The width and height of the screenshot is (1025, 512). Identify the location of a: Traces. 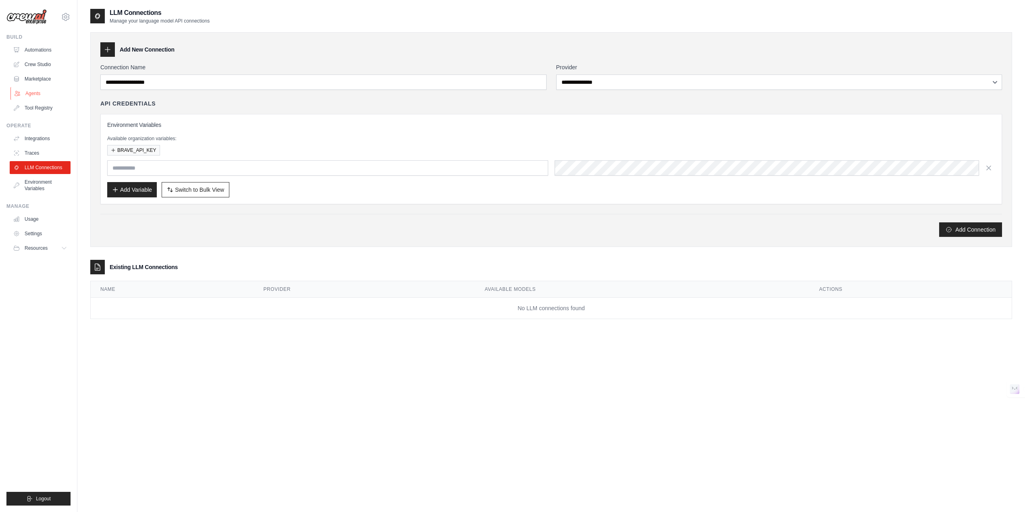
(40, 153).